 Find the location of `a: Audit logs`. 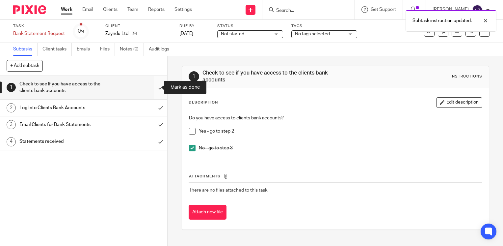

a: Audit logs is located at coordinates (161, 49).